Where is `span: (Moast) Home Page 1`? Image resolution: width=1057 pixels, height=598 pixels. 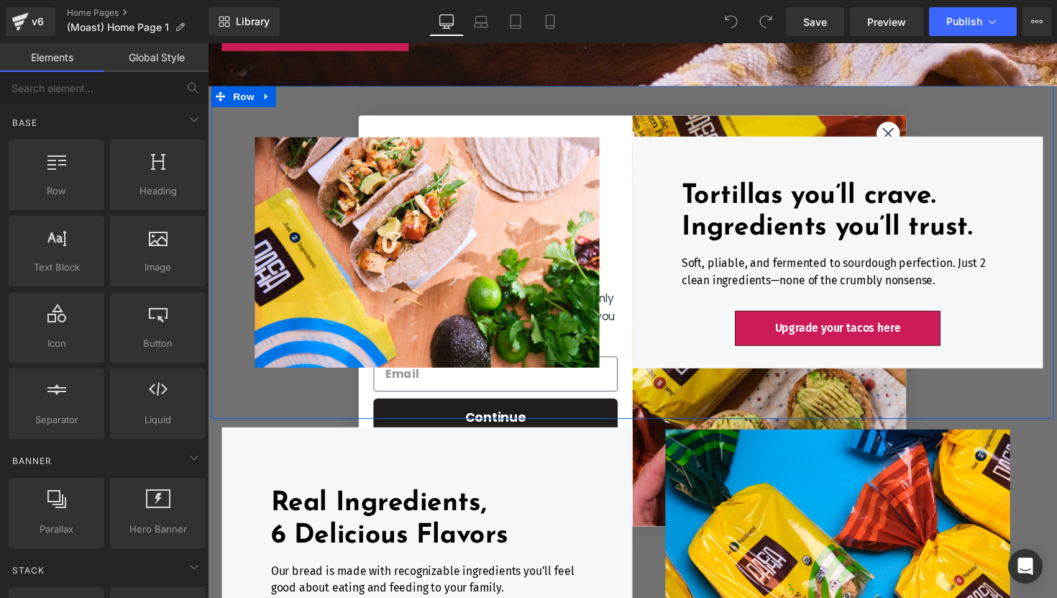 span: (Moast) Home Page 1 is located at coordinates (118, 27).